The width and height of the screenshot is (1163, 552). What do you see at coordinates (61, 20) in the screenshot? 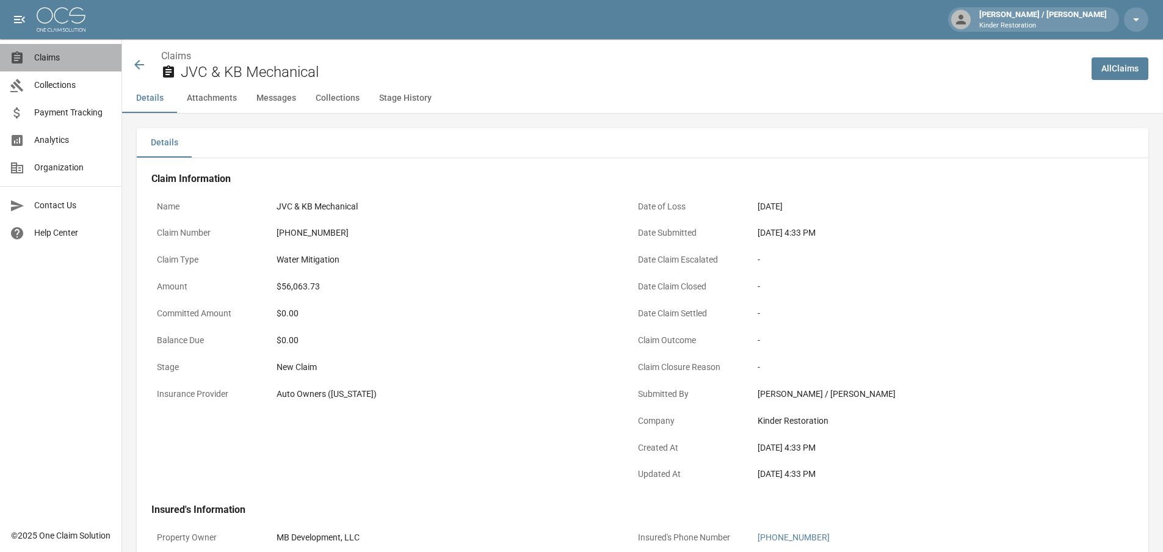
I see `img: ocs-logo-white-transparent.png` at bounding box center [61, 20].